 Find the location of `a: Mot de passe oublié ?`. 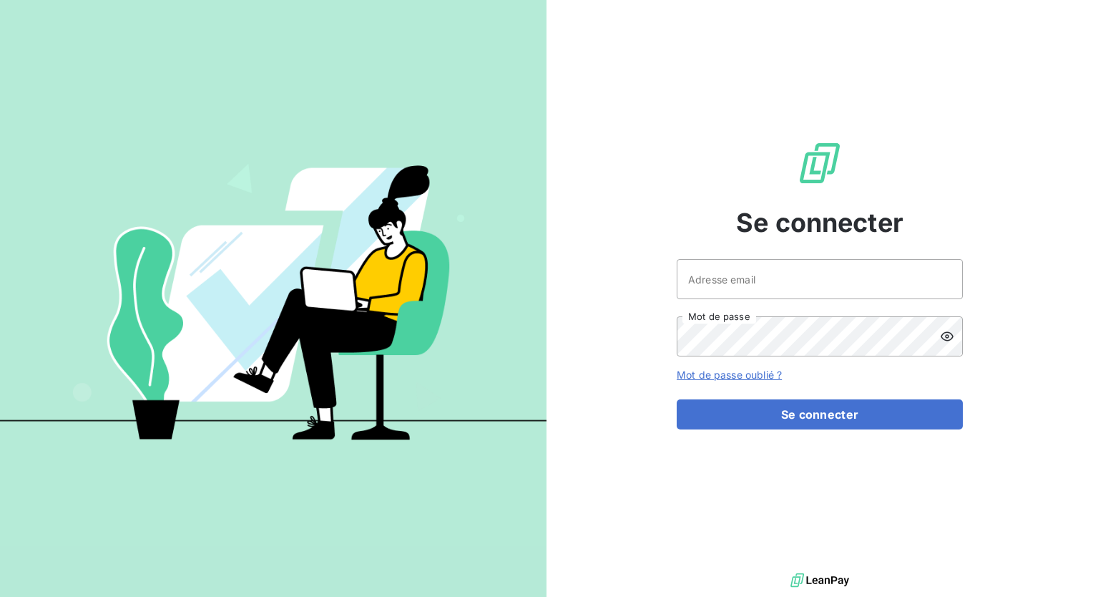

a: Mot de passe oublié ? is located at coordinates (729, 374).